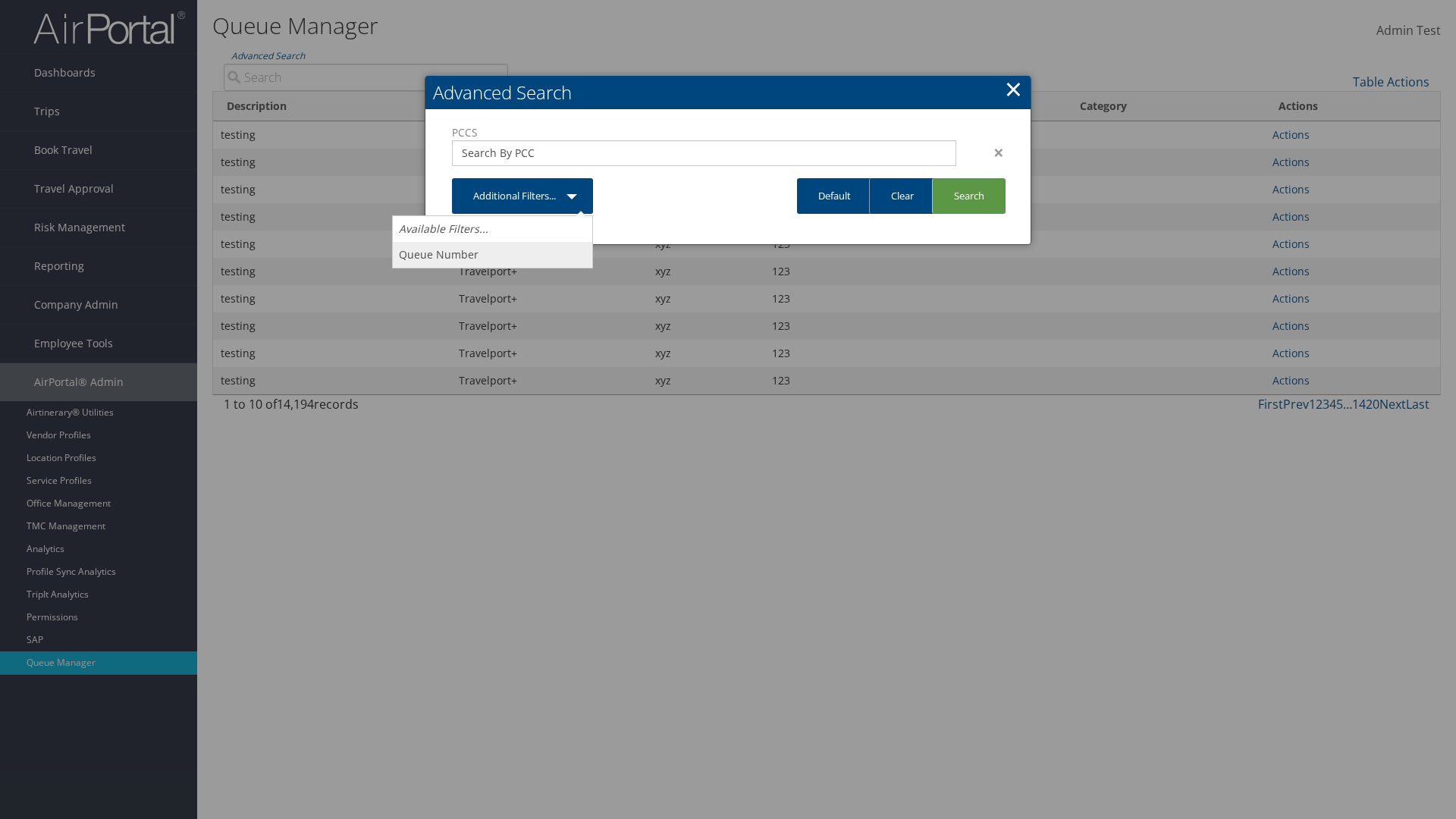 The height and width of the screenshot is (819, 1456). I want to click on a: Close, so click(1014, 89).